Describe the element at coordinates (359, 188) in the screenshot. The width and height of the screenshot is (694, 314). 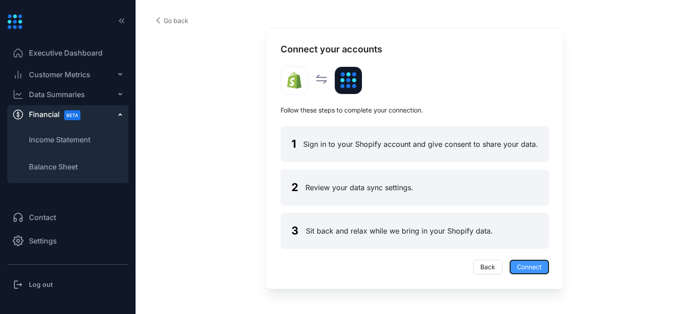
I see `span: Review your data sync settings.` at that location.